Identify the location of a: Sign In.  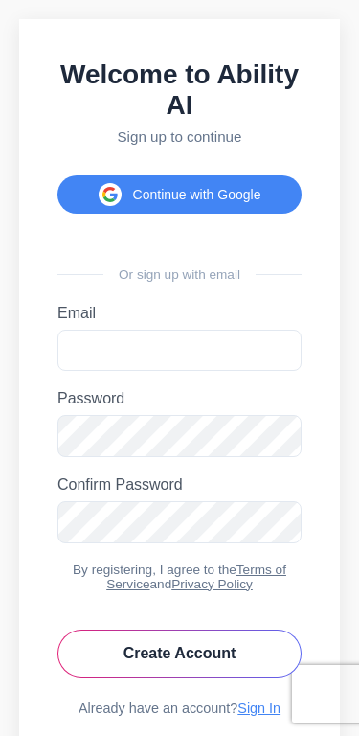
(259, 708).